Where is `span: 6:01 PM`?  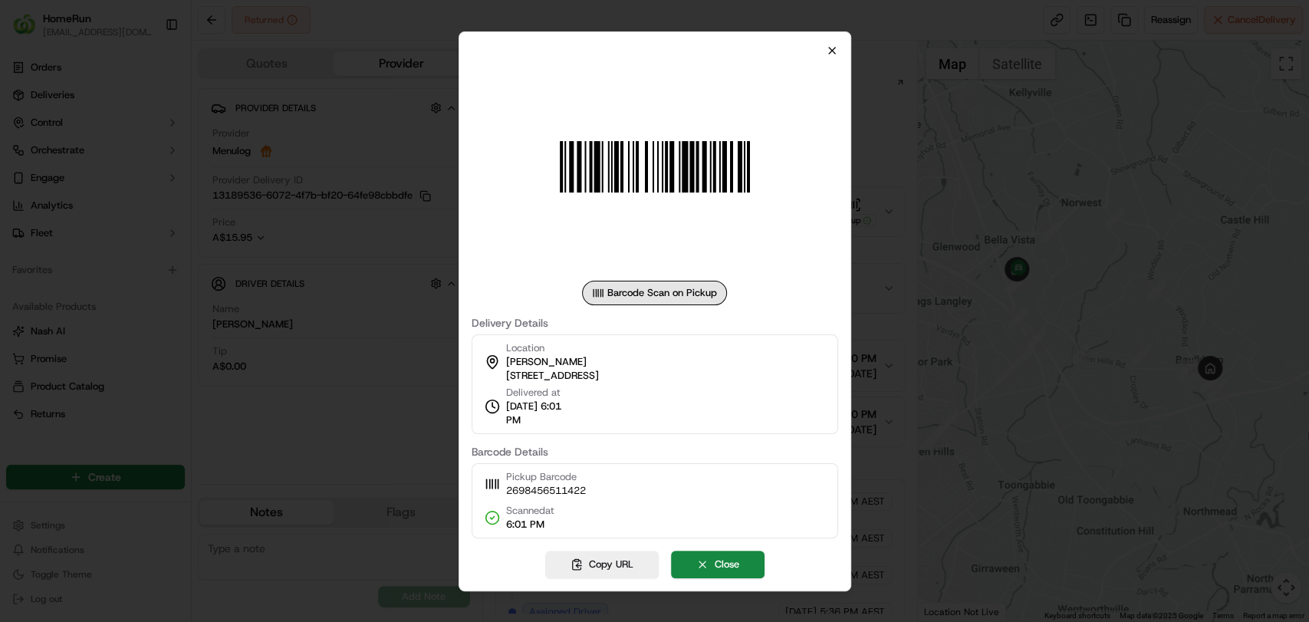
span: 6:01 PM is located at coordinates (529, 524).